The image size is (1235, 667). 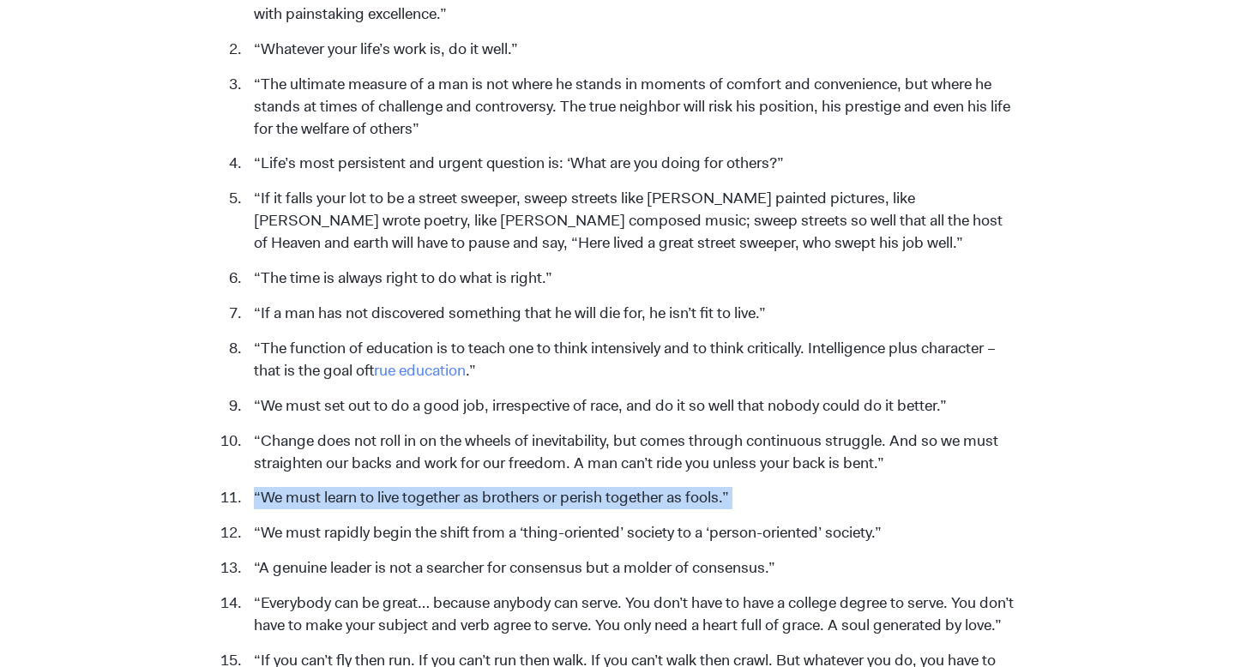 I want to click on li: “We must learn to live together as brothers or perish together as fools.”, so click(x=630, y=498).